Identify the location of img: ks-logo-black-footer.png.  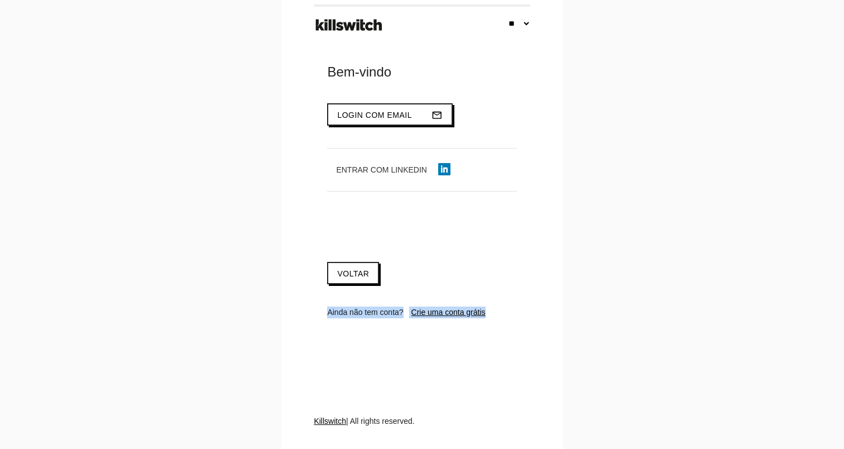
(349, 25).